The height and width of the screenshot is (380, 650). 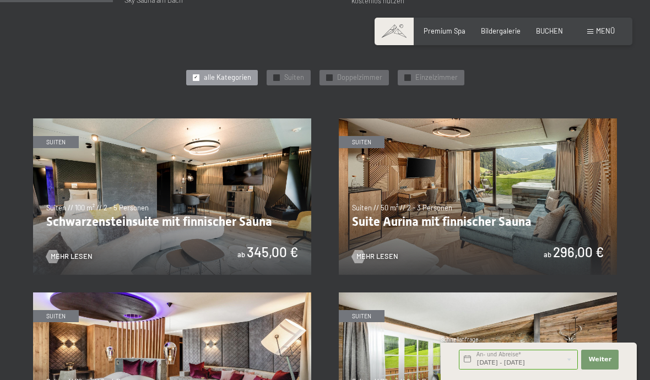 What do you see at coordinates (172, 295) in the screenshot?
I see `a: Romantic Suite mit Bio-Sauna` at bounding box center [172, 295].